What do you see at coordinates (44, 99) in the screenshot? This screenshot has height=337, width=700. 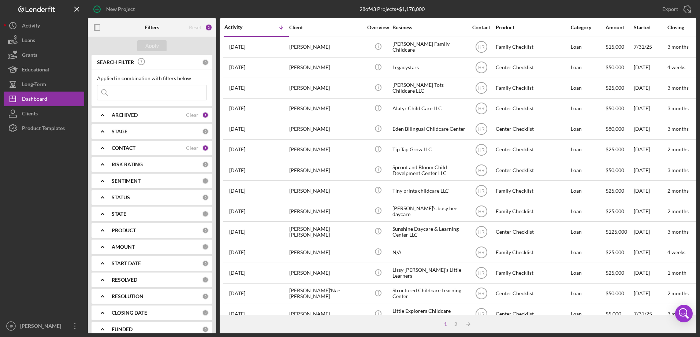 I see `button: Dashboard` at bounding box center [44, 99].